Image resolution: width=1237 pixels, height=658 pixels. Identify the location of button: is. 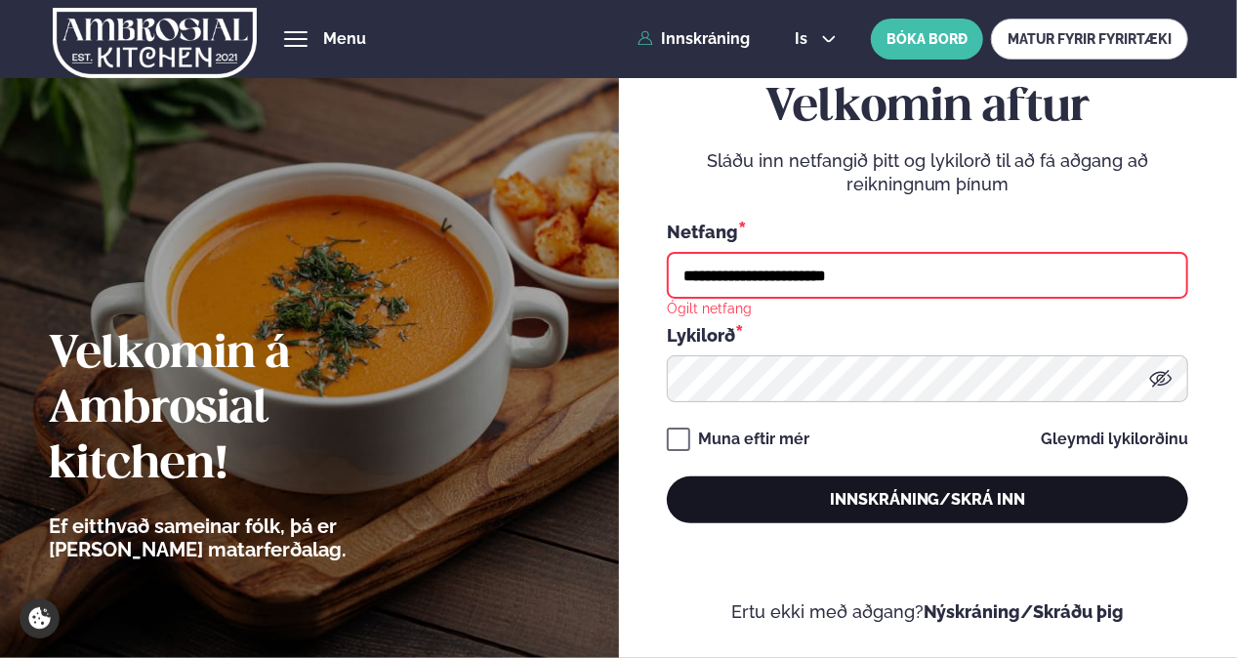
(815, 39).